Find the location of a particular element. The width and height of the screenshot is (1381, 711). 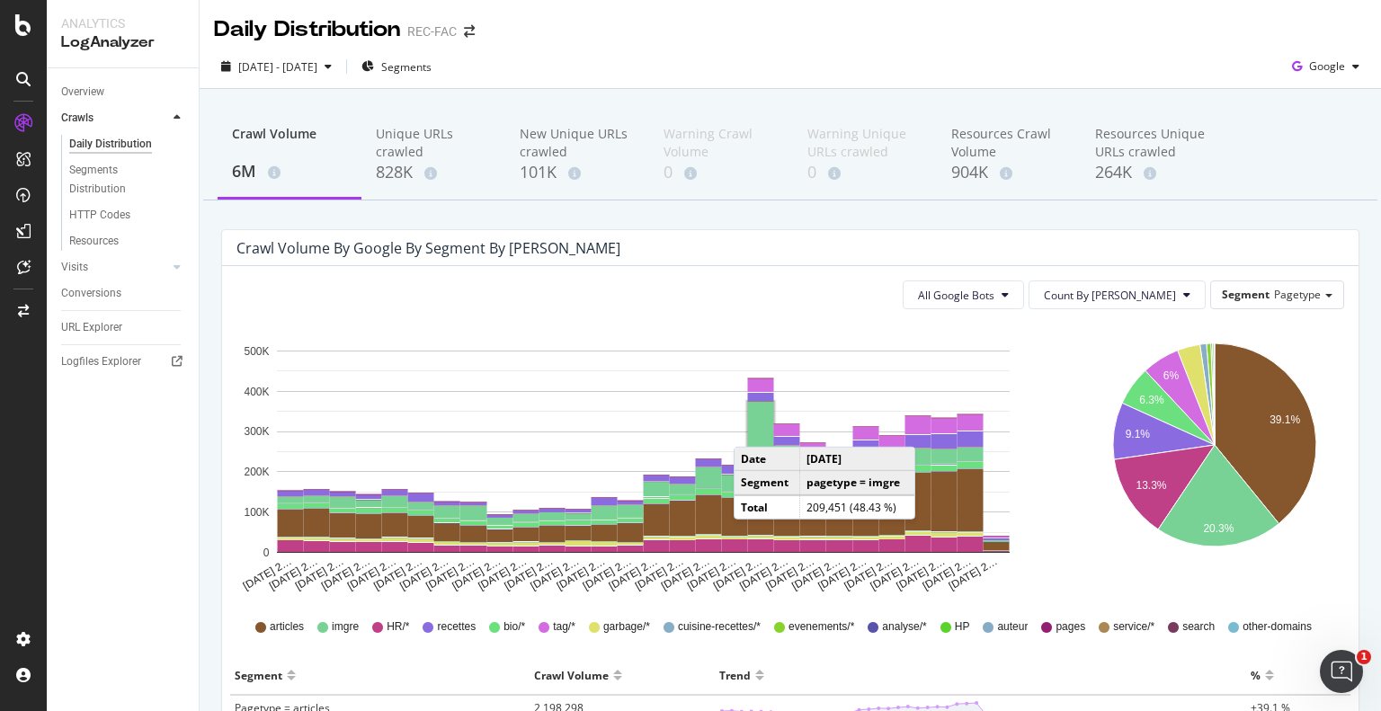

div: 904K is located at coordinates (1009, 173).